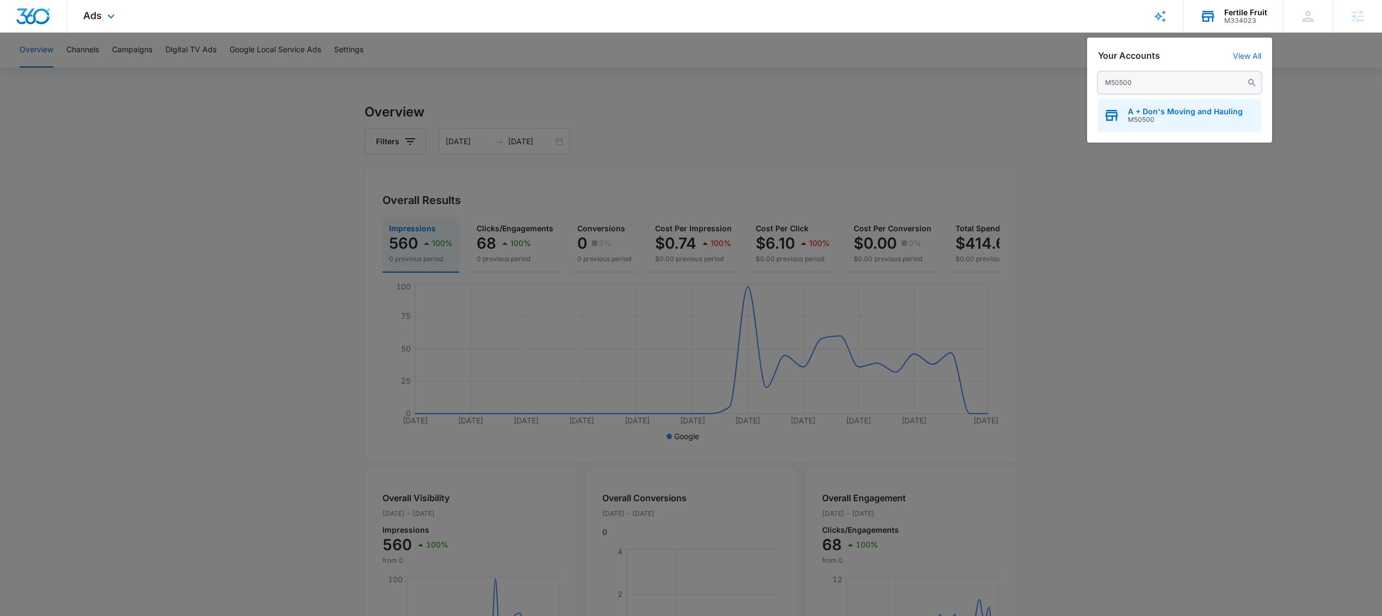 The width and height of the screenshot is (1382, 616). Describe the element at coordinates (1245, 21) in the screenshot. I see `div: account id` at that location.